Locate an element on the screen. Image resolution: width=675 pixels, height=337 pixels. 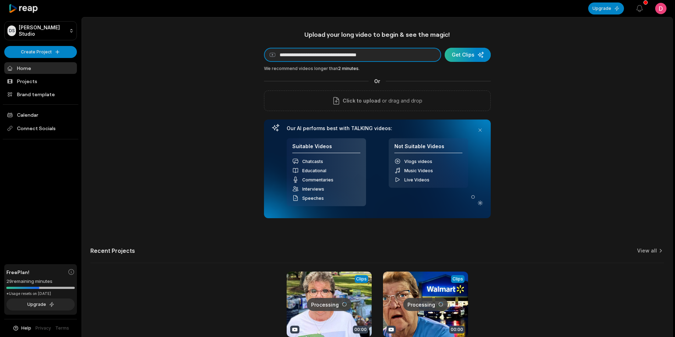
span: Commentaries is located at coordinates (318, 180).